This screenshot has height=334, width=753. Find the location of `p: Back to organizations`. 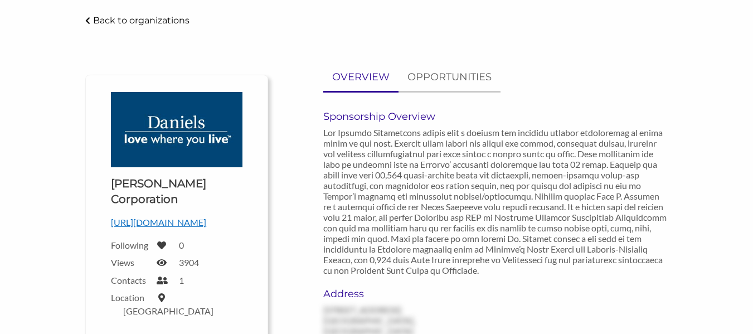

p: Back to organizations is located at coordinates (141, 20).